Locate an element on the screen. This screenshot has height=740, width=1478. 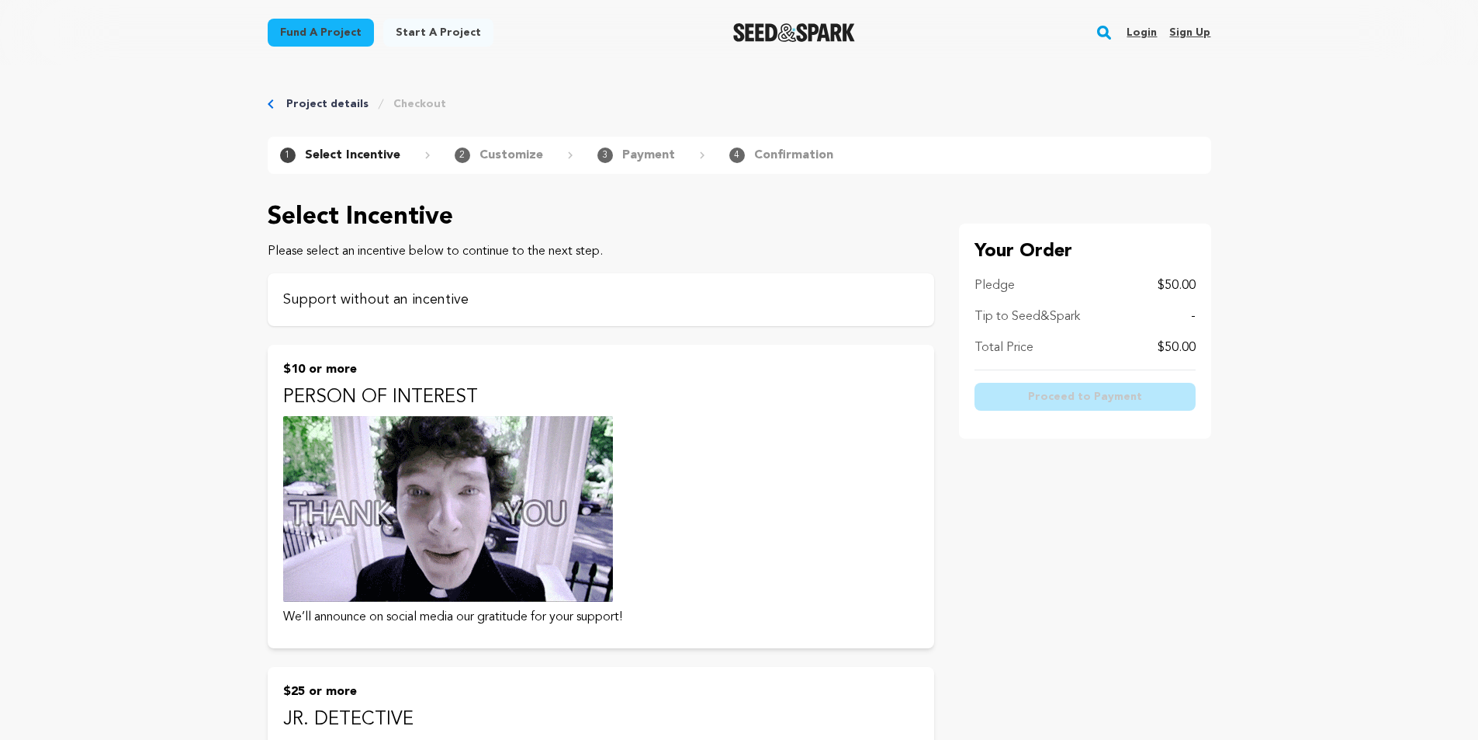
button: $10 or more PERSON OF INTEREST We’ll announce on social media our gratitude for your support! is located at coordinates (601, 496).